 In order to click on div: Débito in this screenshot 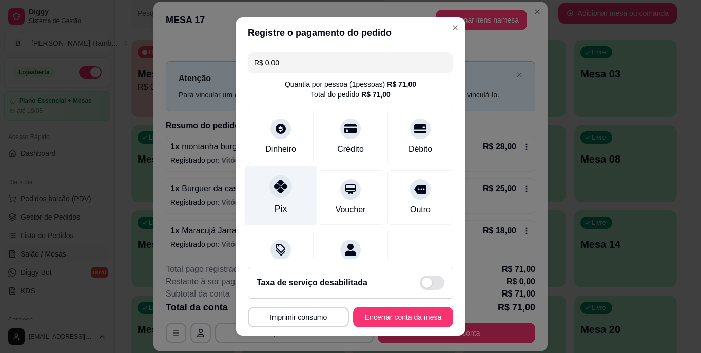, I will do `click(420, 149)`.